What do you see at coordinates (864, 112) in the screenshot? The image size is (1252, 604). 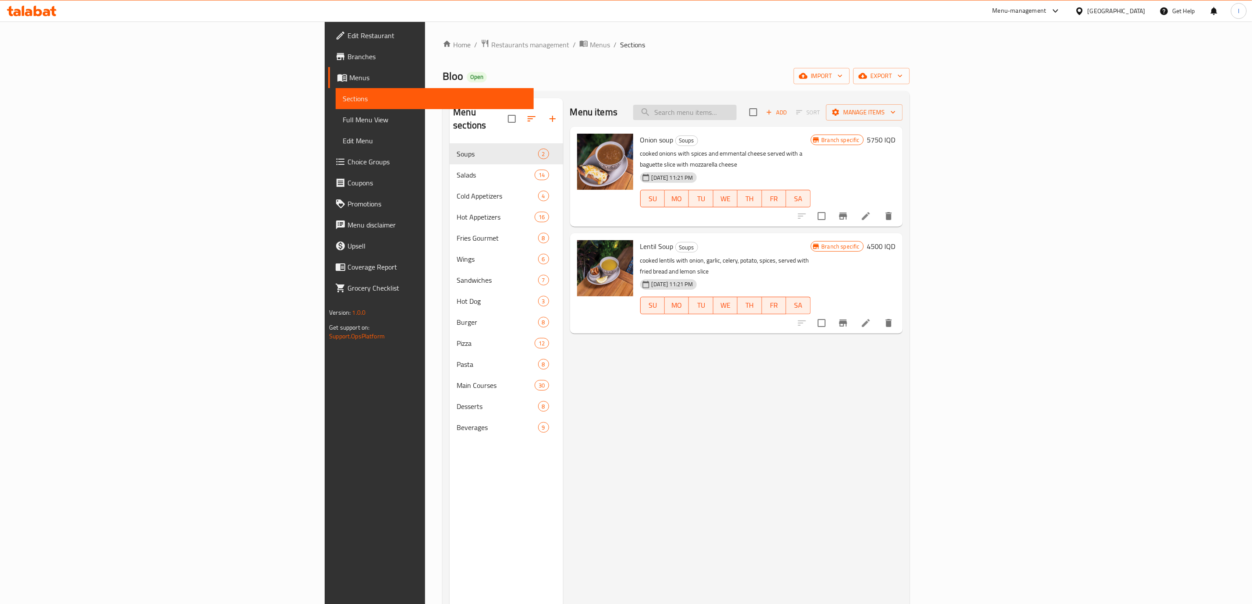 I see `span: Manage items` at bounding box center [864, 112].